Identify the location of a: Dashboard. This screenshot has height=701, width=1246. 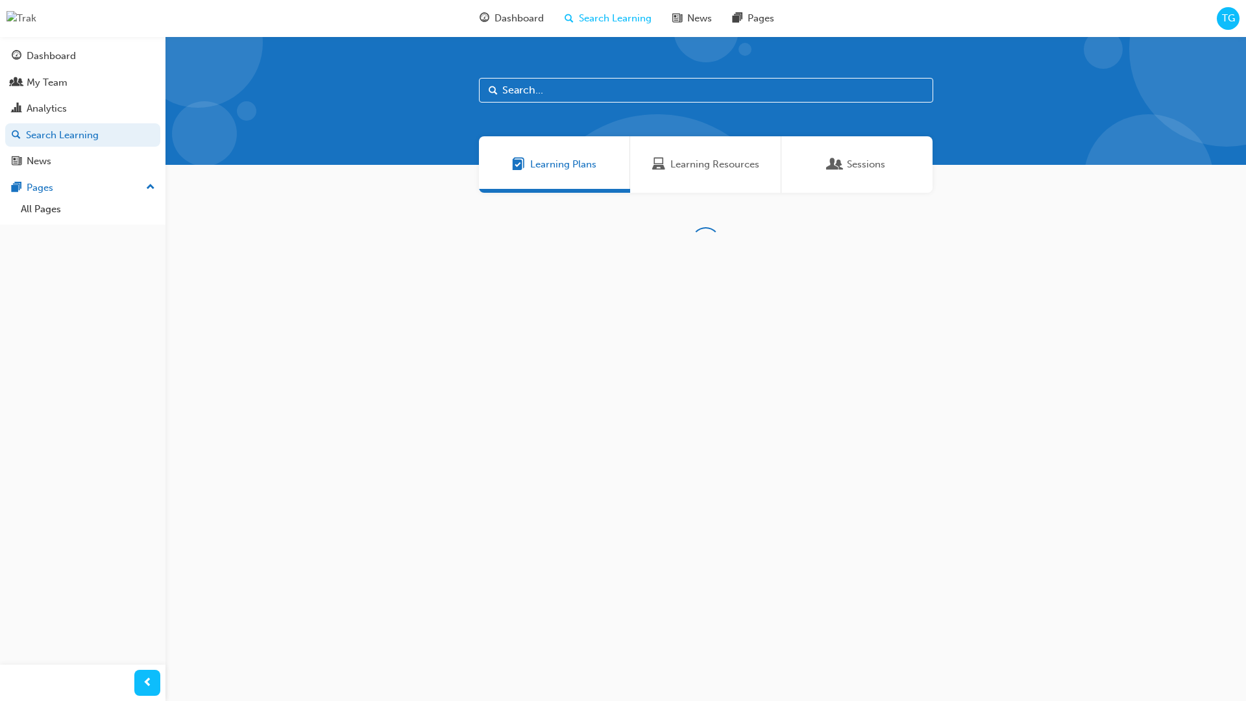
(82, 56).